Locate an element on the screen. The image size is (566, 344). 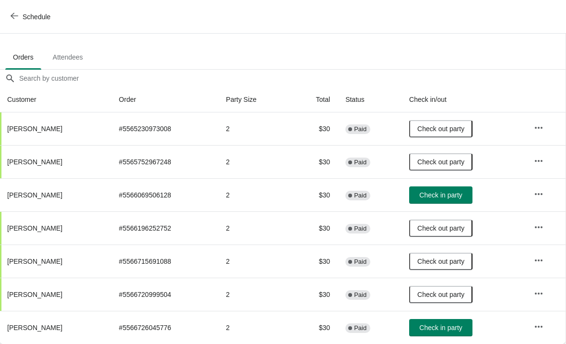
td: # 5566726045776 is located at coordinates (165, 327).